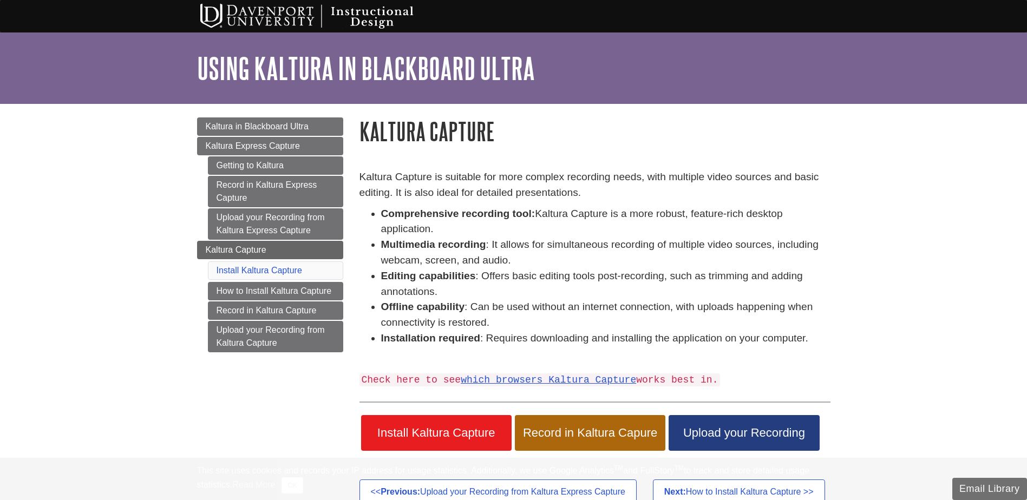 This screenshot has height=500, width=1027. I want to click on li: : Requires downloading and installing the application on your computer., so click(606, 338).